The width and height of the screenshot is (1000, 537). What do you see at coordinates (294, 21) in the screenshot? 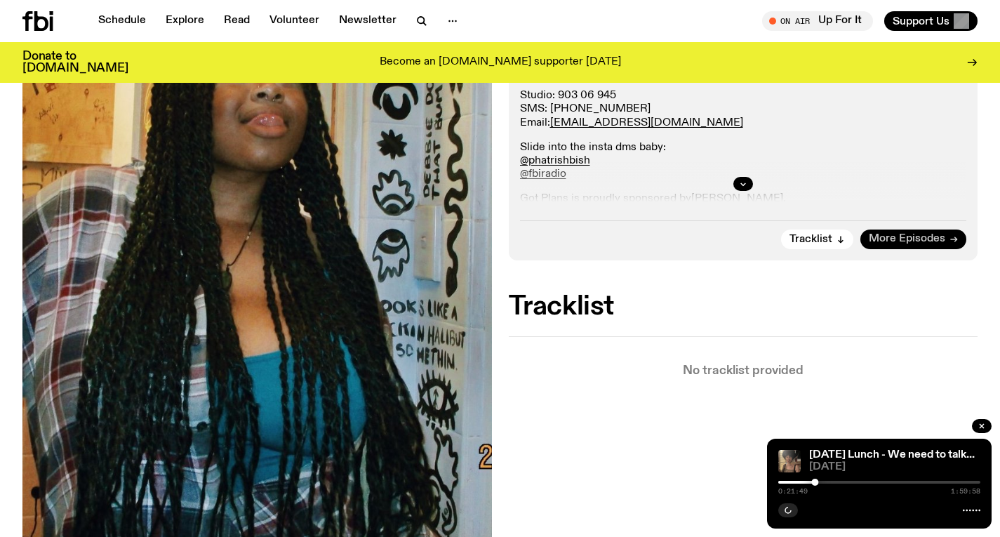
I see `a: Volunteer` at bounding box center [294, 21].